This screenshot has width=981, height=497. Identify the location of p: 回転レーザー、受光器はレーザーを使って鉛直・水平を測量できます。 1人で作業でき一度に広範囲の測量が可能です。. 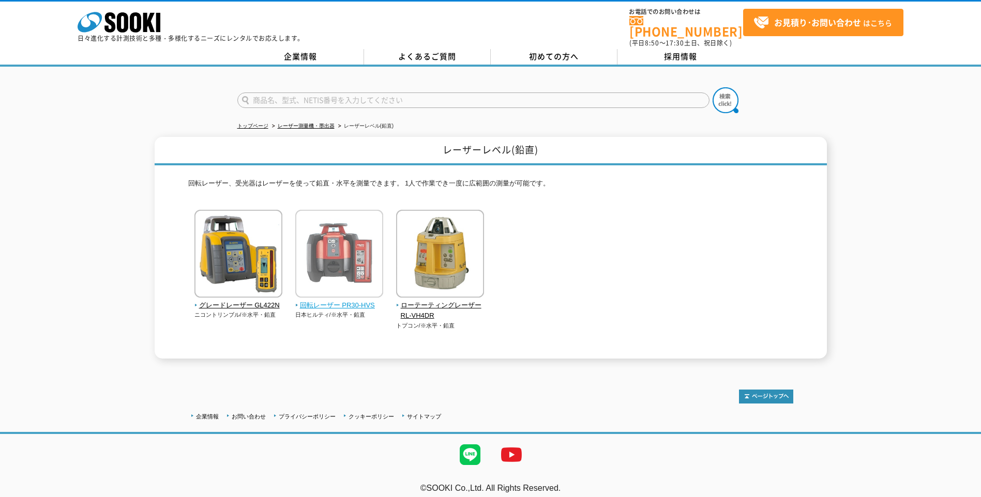
(491, 186).